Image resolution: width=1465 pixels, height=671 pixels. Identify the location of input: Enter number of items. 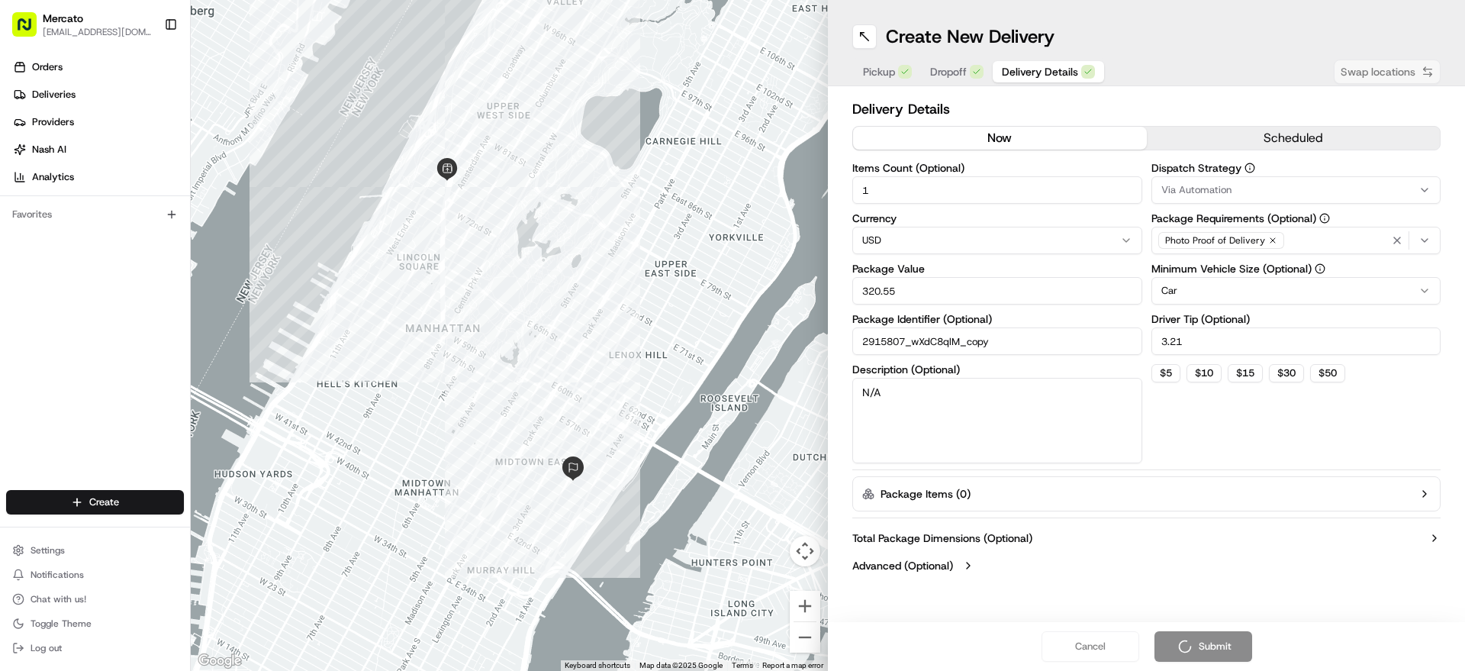
(998, 190).